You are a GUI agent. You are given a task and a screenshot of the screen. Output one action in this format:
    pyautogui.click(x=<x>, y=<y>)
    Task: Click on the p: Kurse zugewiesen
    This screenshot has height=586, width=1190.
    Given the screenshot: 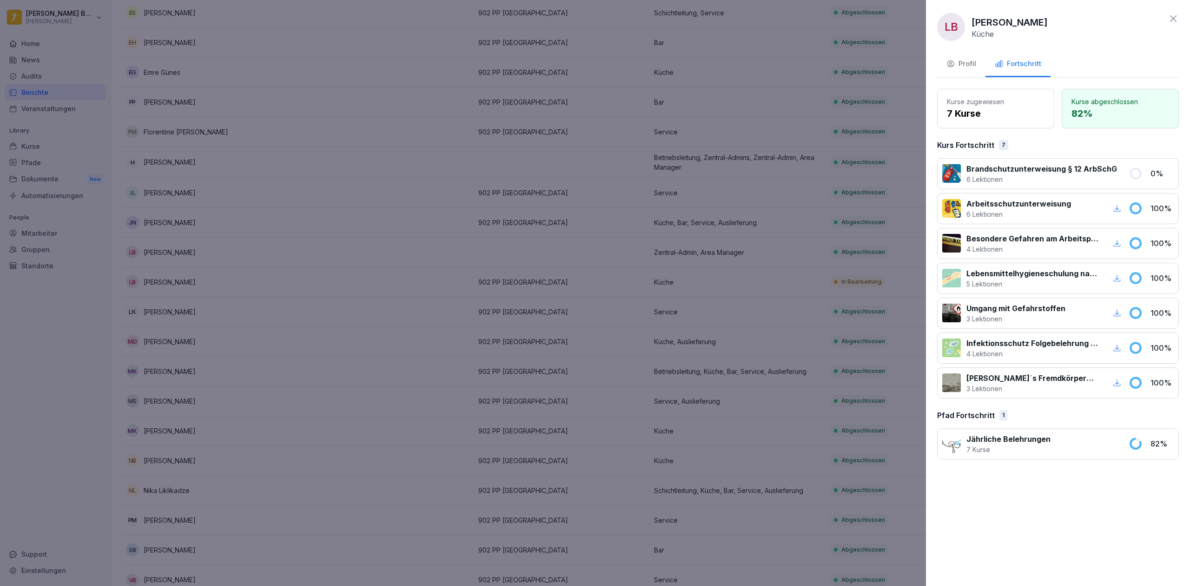 What is the action you would take?
    pyautogui.click(x=996, y=101)
    